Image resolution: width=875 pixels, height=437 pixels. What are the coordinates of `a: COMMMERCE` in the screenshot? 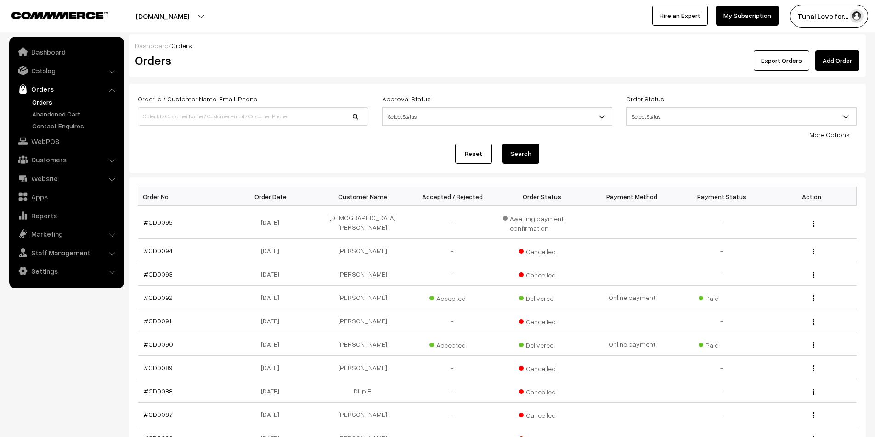 It's located at (51, 15).